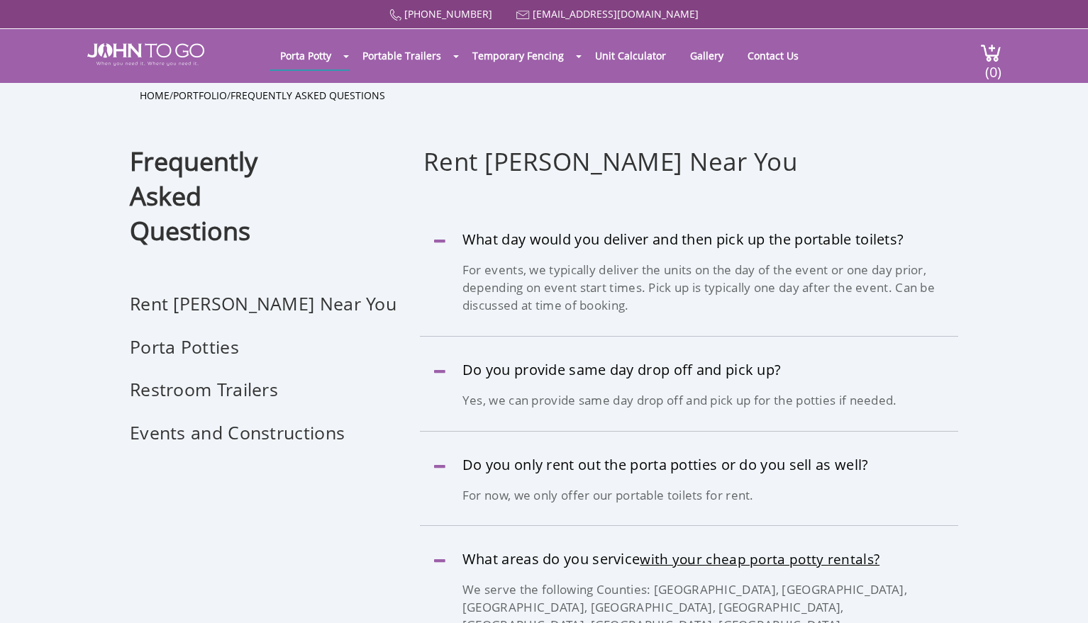 The width and height of the screenshot is (1088, 623). Describe the element at coordinates (631, 55) in the screenshot. I see `a: Unit Calculator` at that location.